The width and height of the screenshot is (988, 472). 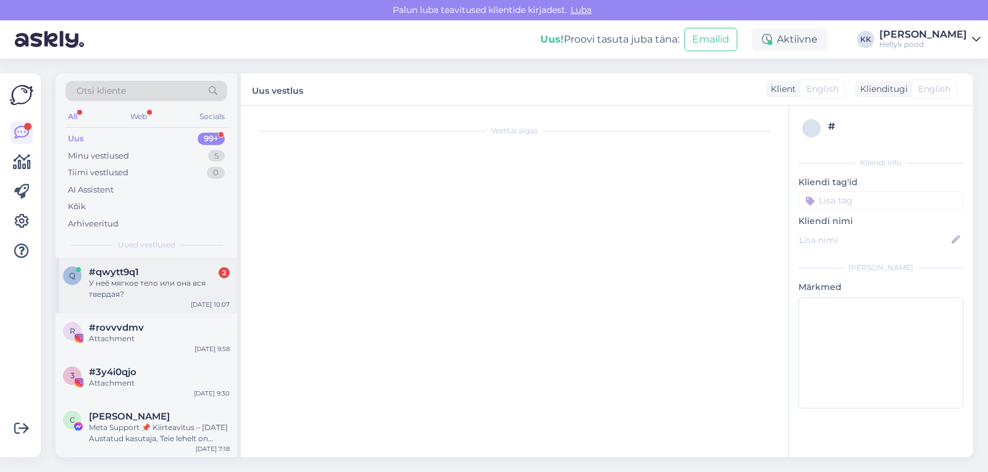 I want to click on p: Kliendi nimi, so click(x=880, y=221).